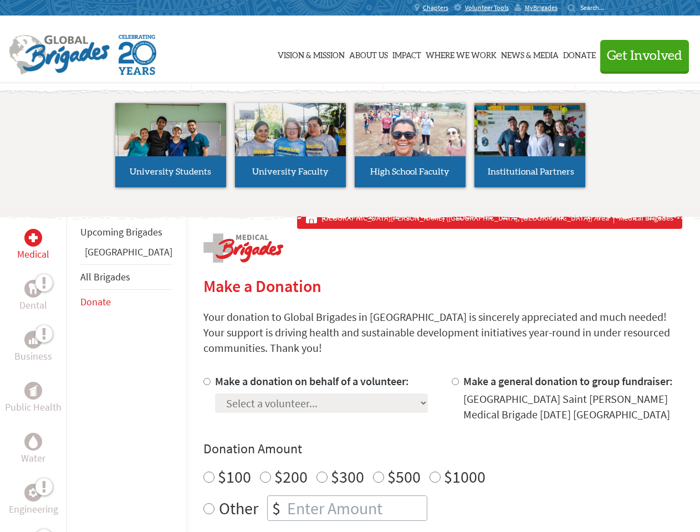 This screenshot has height=532, width=700. Describe the element at coordinates (234, 477) in the screenshot. I see `label: $100` at that location.